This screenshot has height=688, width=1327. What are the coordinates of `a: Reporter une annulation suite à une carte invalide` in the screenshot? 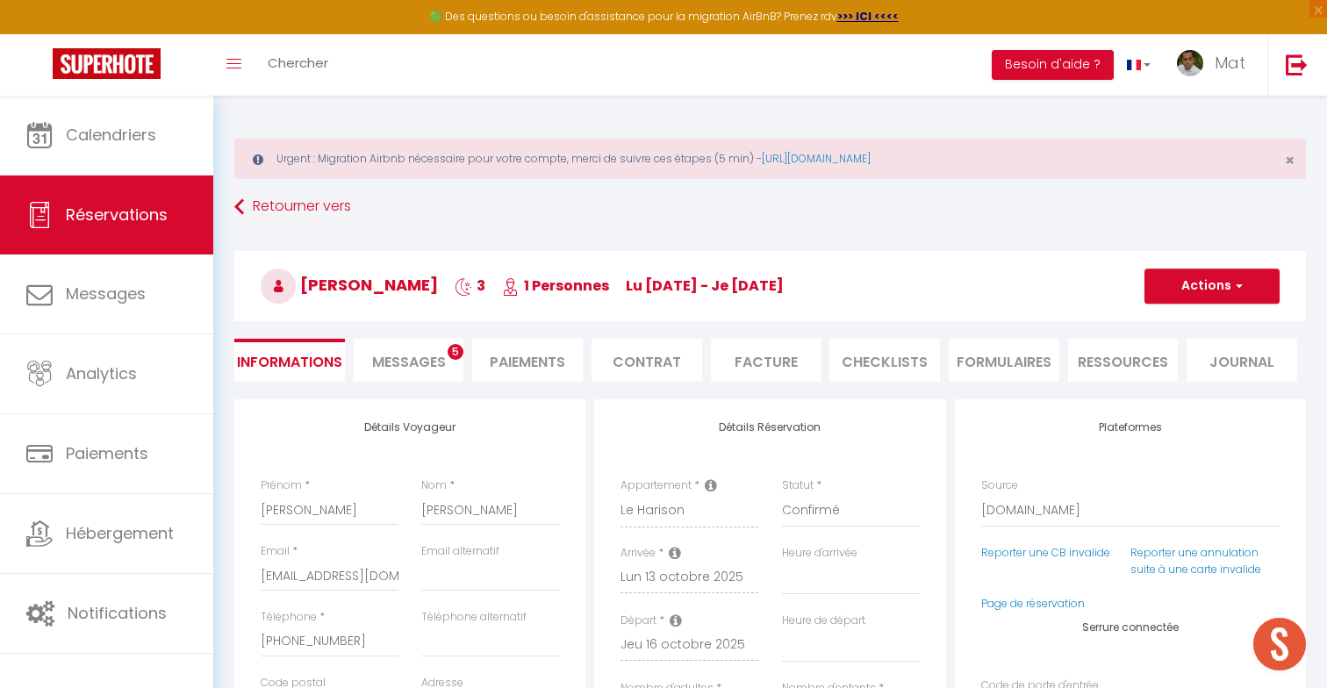 It's located at (1196, 561).